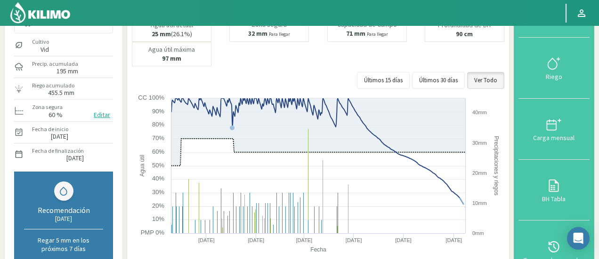 The image size is (599, 259). Describe the element at coordinates (61, 93) in the screenshot. I see `label: 455.5 mm` at that location.